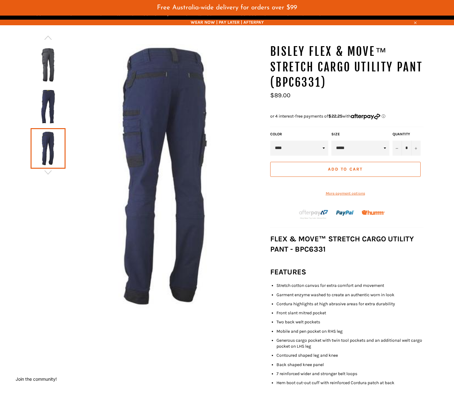 Image resolution: width=454 pixels, height=396 pixels. I want to click on a: More payment options, so click(345, 193).